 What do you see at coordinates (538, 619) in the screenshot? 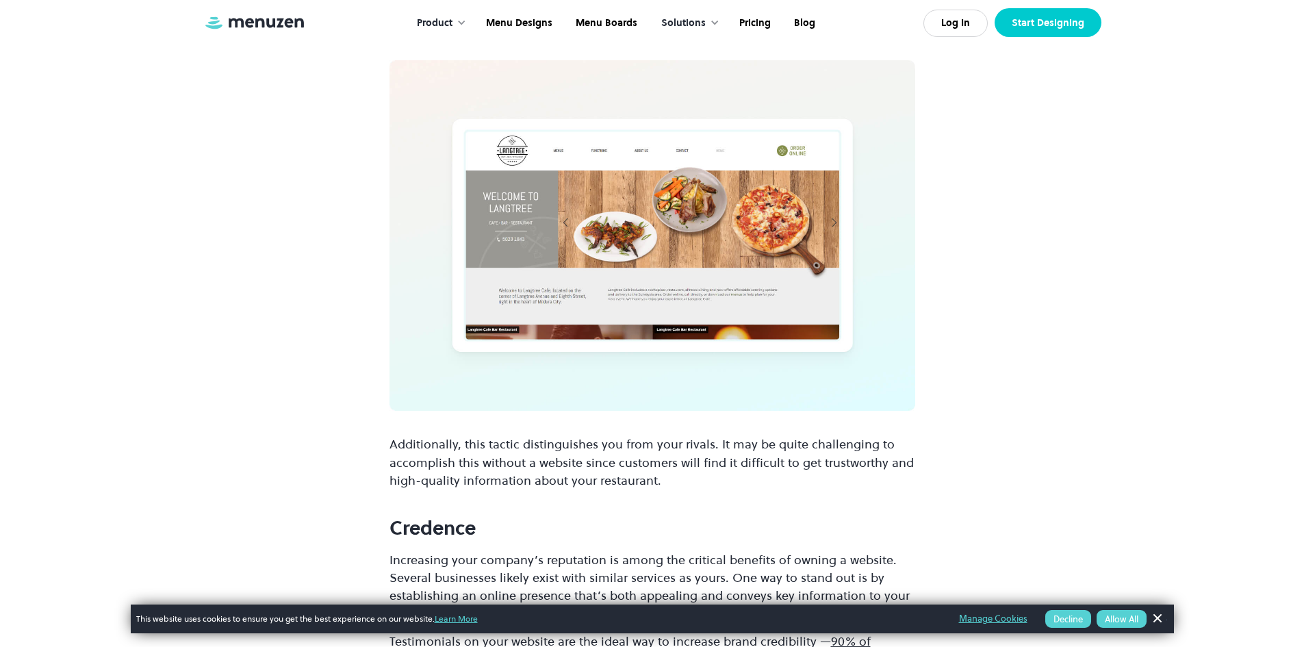
I see `span: This website uses cookies to ensure you get the best experience on our website.` at bounding box center [538, 619].